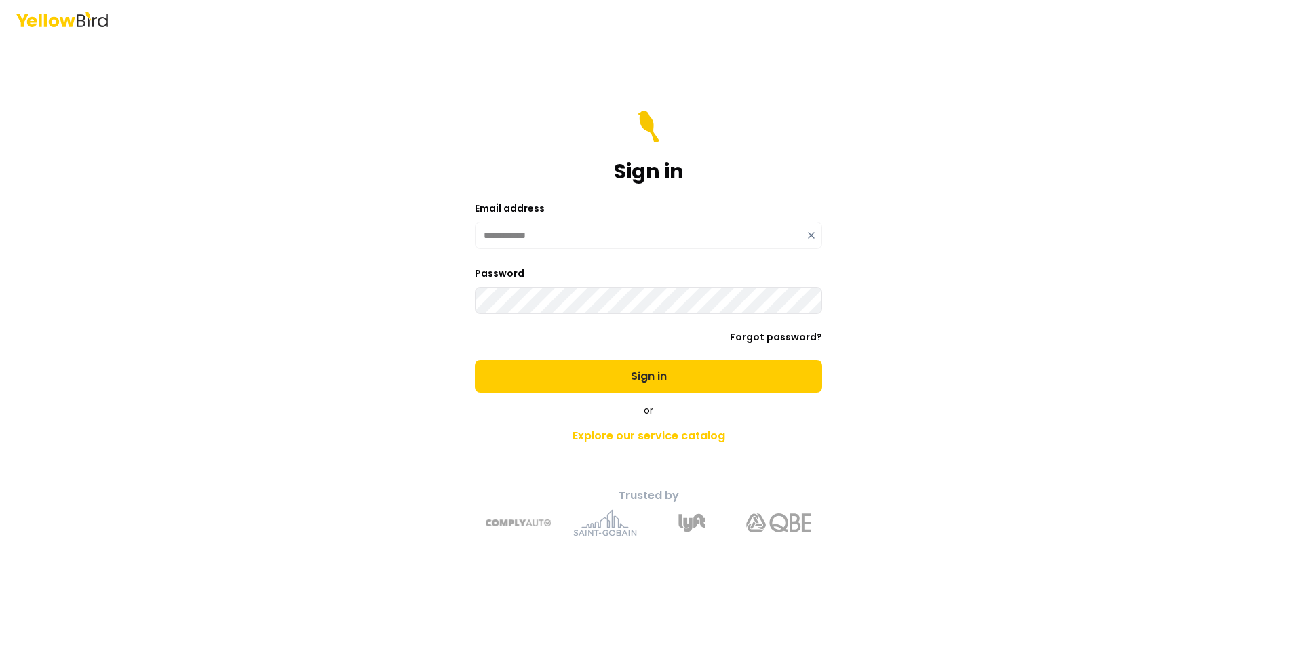 The height and width of the screenshot is (647, 1297). What do you see at coordinates (499, 273) in the screenshot?
I see `label: Password` at bounding box center [499, 273].